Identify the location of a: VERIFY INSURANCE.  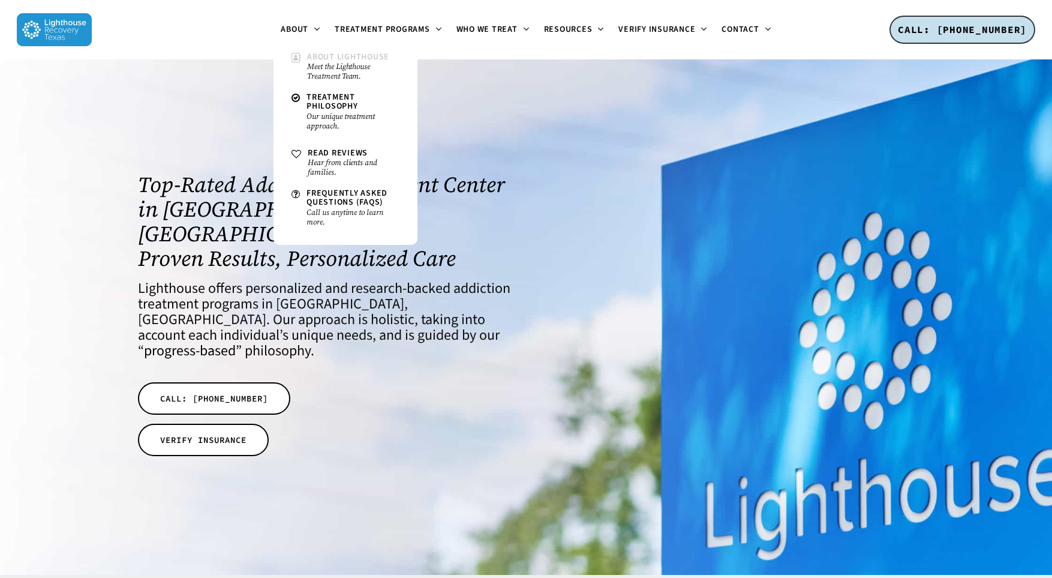
(203, 440).